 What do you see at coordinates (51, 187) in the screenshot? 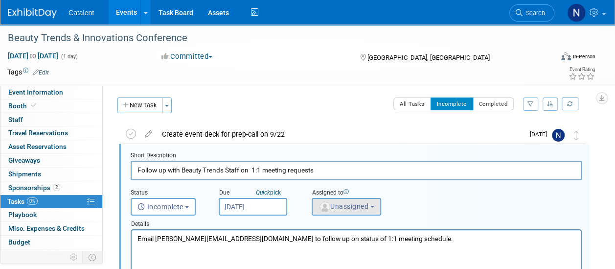
I see `a: Sponsorships2` at bounding box center [51, 187].